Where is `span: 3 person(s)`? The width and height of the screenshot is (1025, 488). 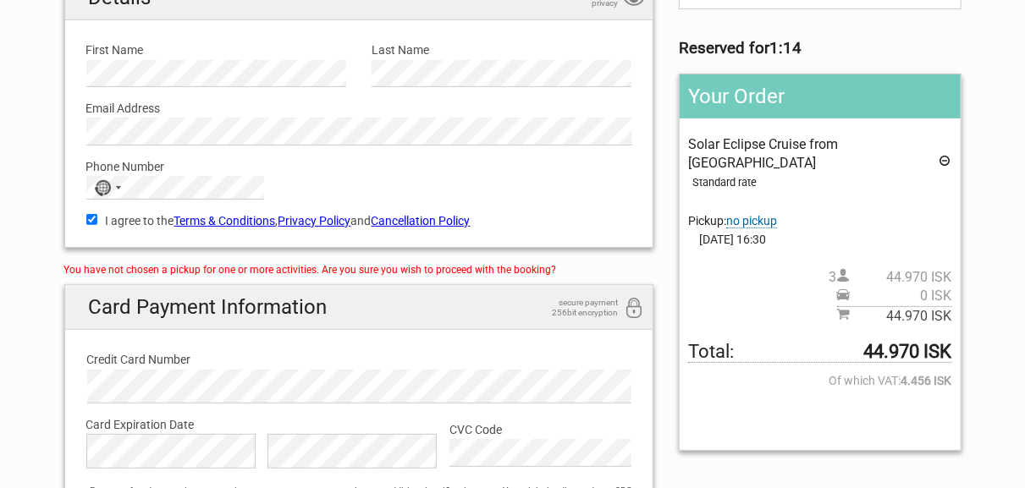
span: 3 person(s) is located at coordinates (891, 278).